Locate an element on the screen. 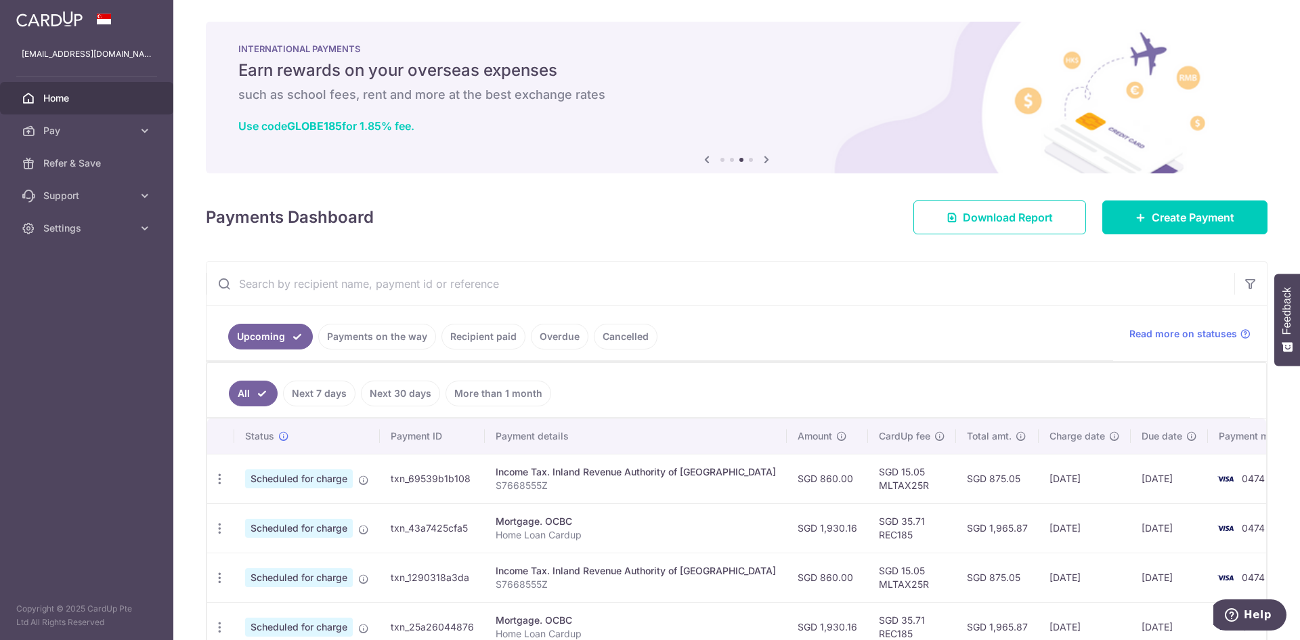  span: Refer & Save is located at coordinates (88, 163).